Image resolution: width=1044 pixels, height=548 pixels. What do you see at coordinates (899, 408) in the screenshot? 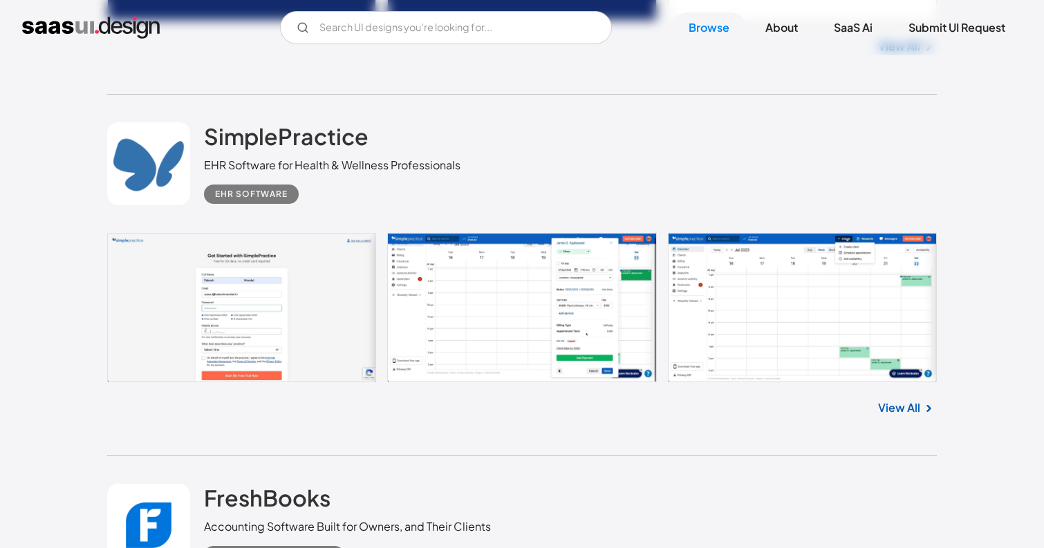
I see `a: View All` at bounding box center [899, 408].